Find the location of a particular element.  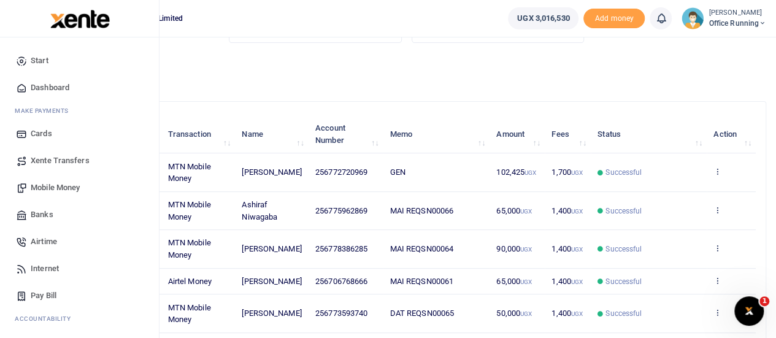

a: Xente Transfers is located at coordinates (79, 161).